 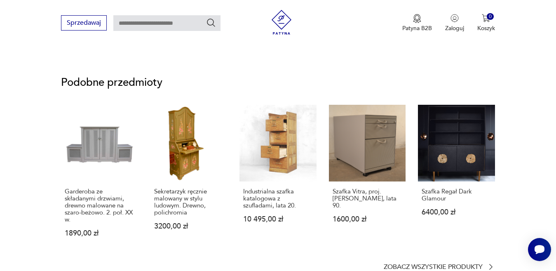 What do you see at coordinates (456, 195) in the screenshot?
I see `p: Szafka Regał Dark Glamour` at bounding box center [456, 195].